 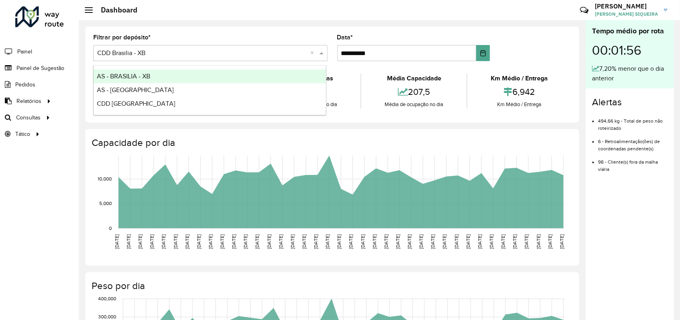 What do you see at coordinates (23, 134) in the screenshot?
I see `span: Tático` at bounding box center [23, 134].